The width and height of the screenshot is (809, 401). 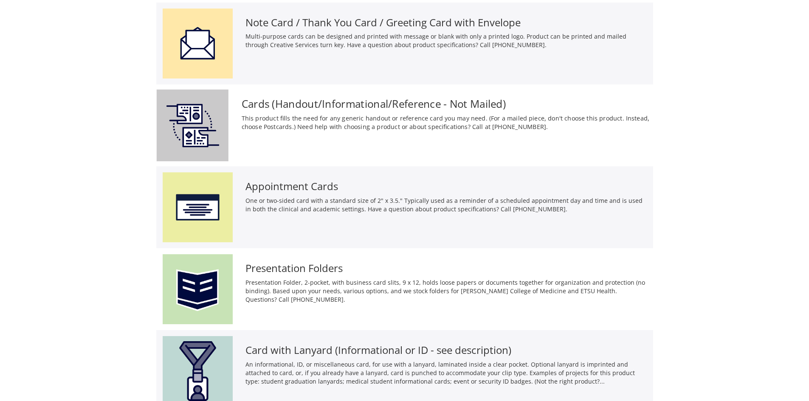 I want to click on p: An informational, ID, or miscellaneous card, for use with a lanyard, laminated inside a clear poc..., so click(x=446, y=373).